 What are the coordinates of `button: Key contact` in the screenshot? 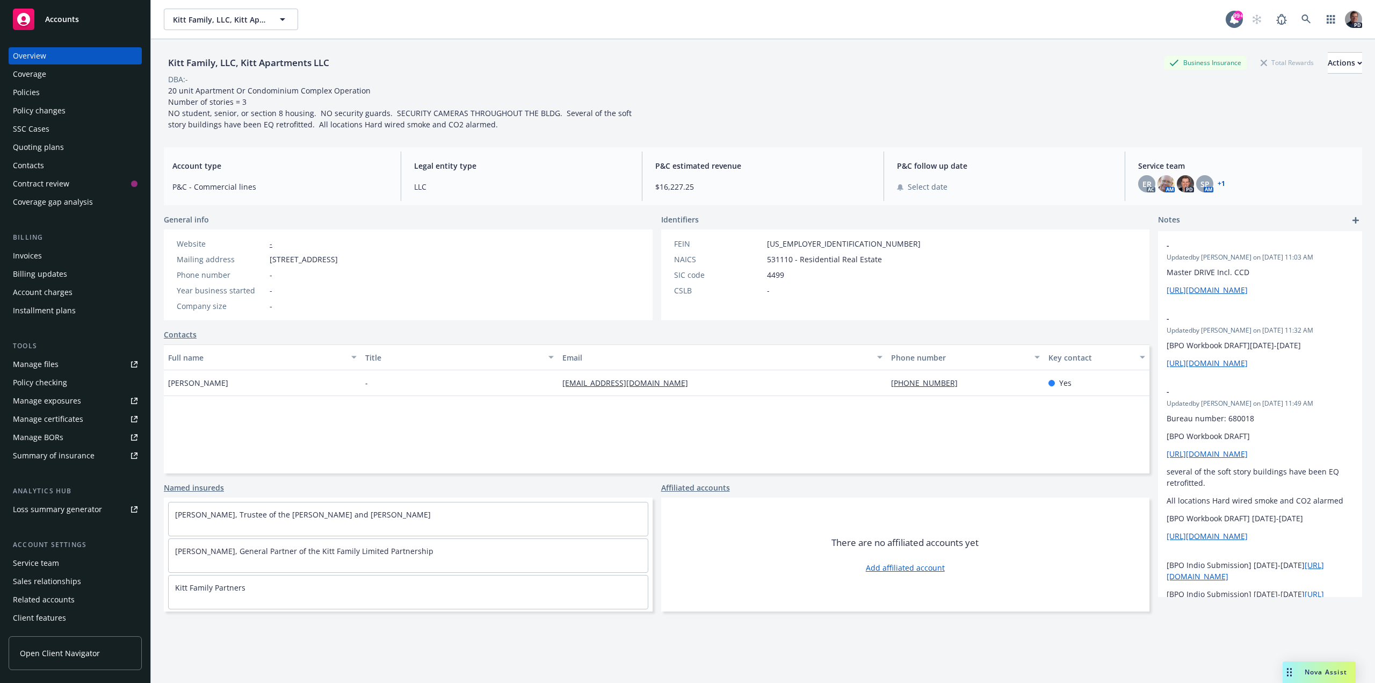 It's located at (1097, 357).